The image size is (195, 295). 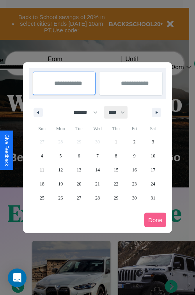 I want to click on button: 24, so click(x=153, y=184).